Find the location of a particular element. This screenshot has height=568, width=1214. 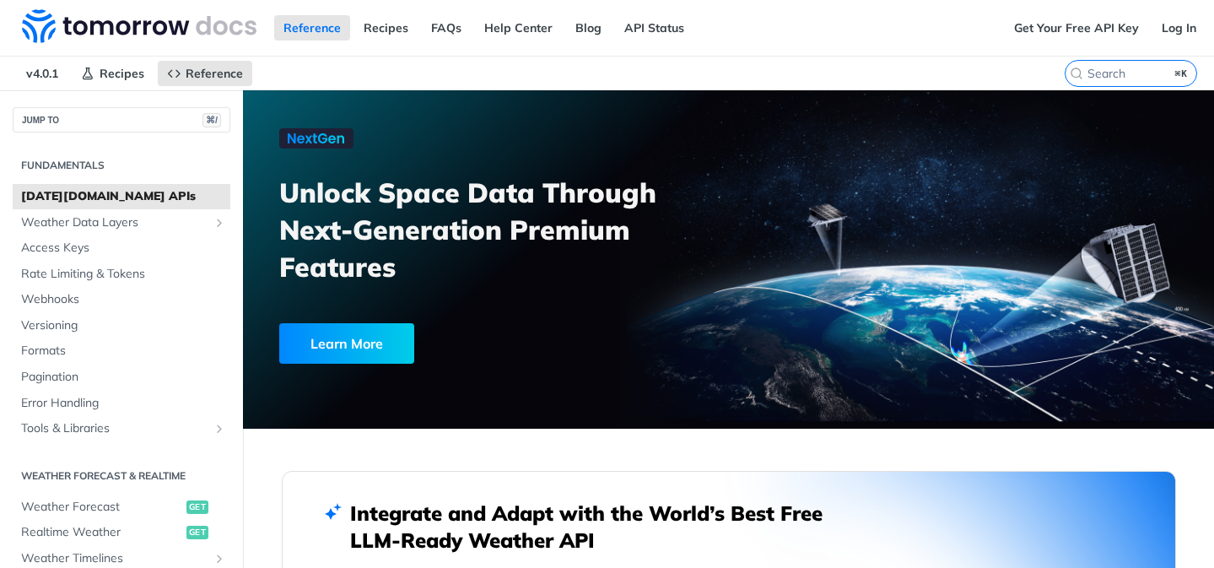

a: Blog is located at coordinates (588, 28).